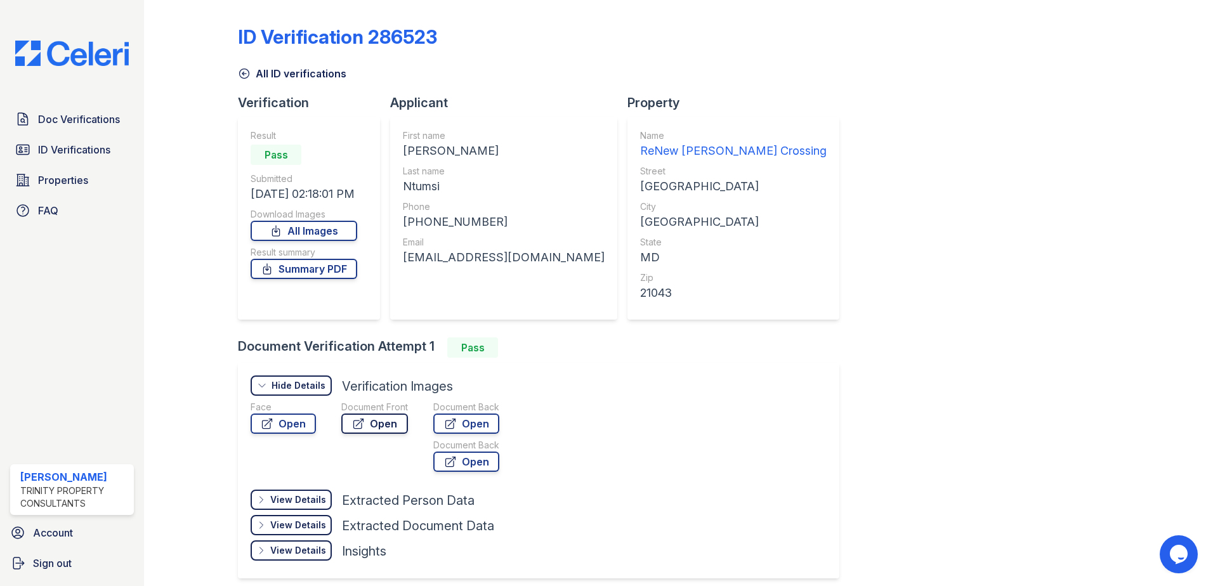 Image resolution: width=1213 pixels, height=586 pixels. What do you see at coordinates (734, 258) in the screenshot?
I see `div: MD` at bounding box center [734, 258].